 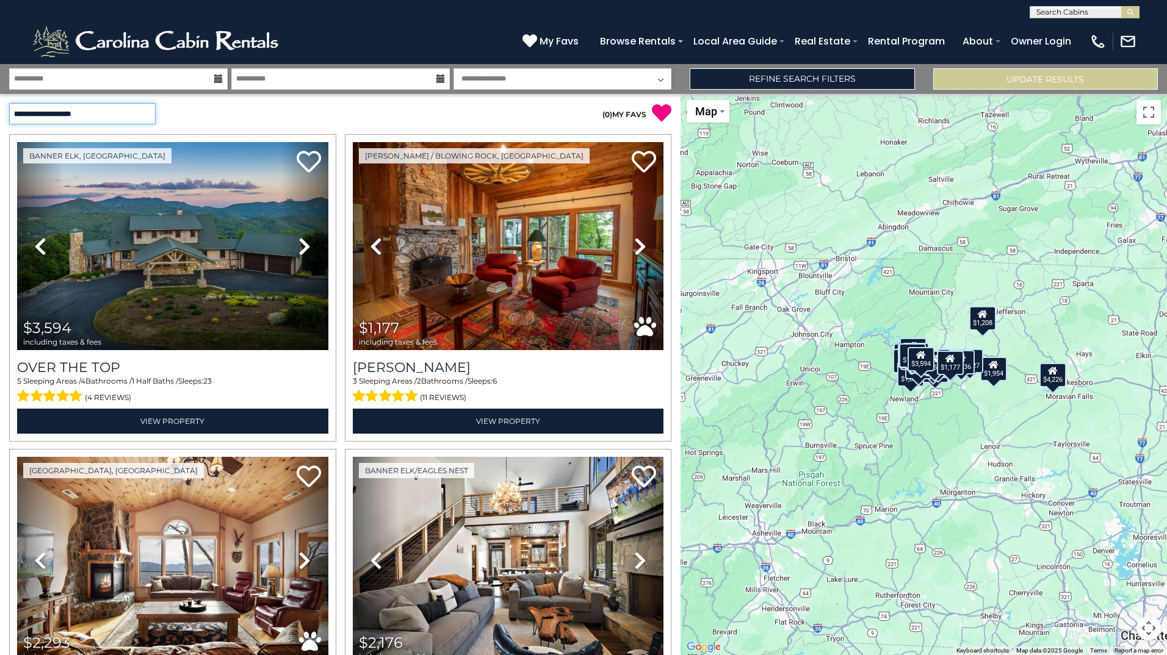 What do you see at coordinates (912, 350) in the screenshot?
I see `div: $2,406` at bounding box center [912, 350].